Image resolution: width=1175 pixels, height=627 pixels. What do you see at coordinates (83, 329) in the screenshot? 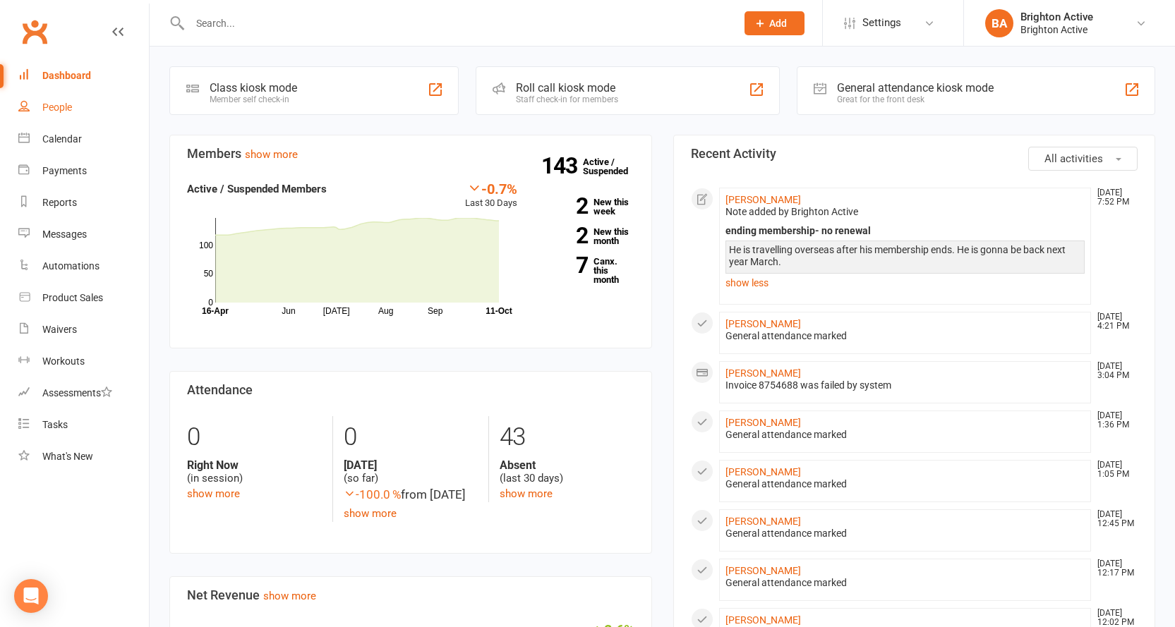
I see `a: Waivers` at bounding box center [83, 329].